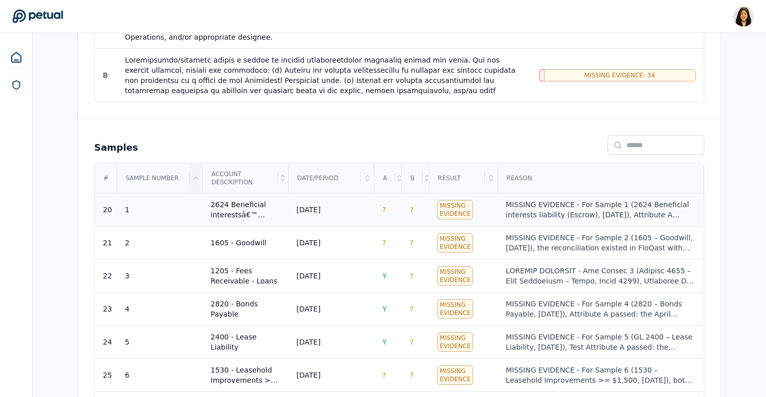 The image size is (766, 397). I want to click on div: 1205 - Fees Receivable - Loans, so click(245, 276).